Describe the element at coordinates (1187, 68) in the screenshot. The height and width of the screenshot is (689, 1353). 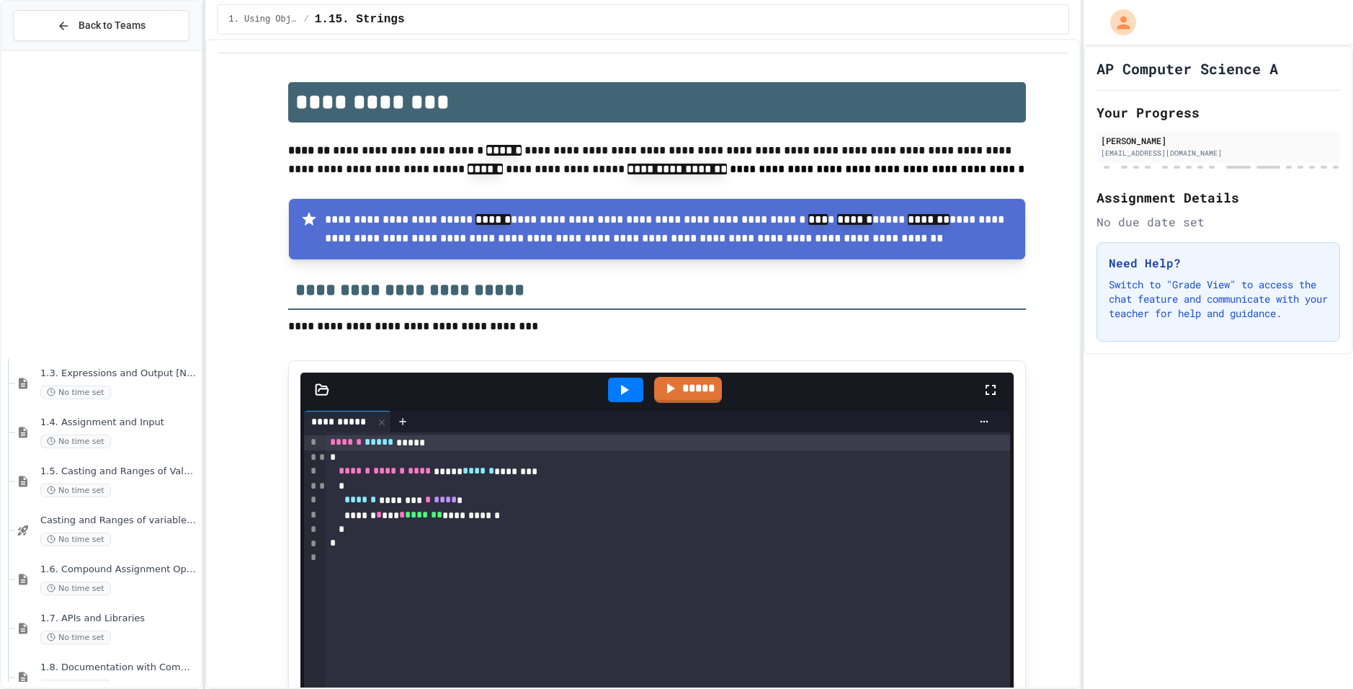
I see `h1: AP Computer Science A` at that location.